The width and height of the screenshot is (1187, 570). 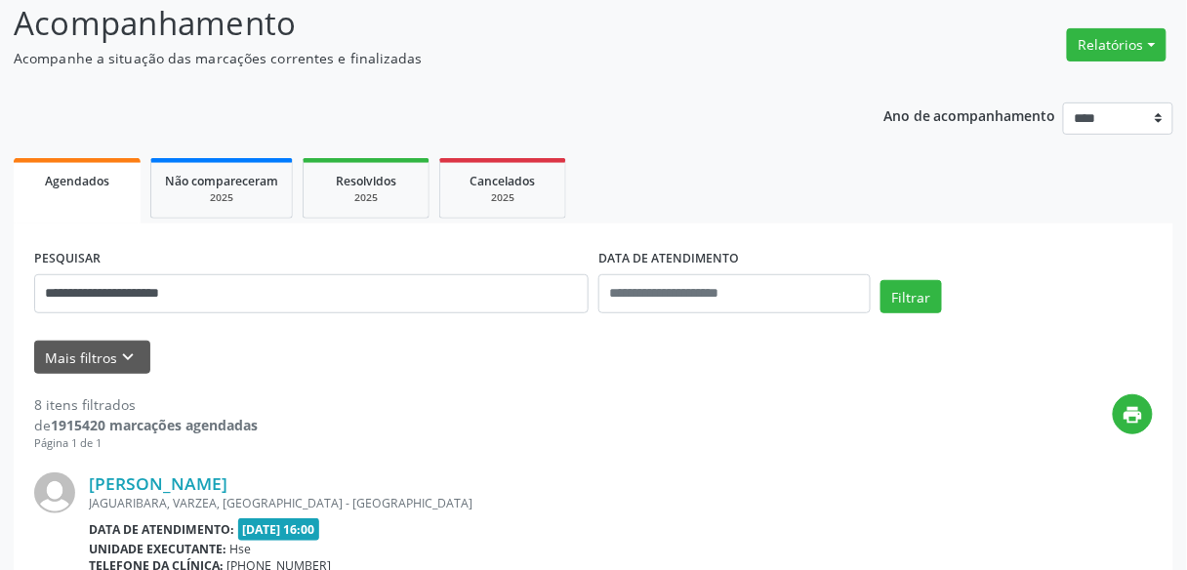 What do you see at coordinates (157, 549) in the screenshot?
I see `b: Unidade executante:` at bounding box center [157, 549].